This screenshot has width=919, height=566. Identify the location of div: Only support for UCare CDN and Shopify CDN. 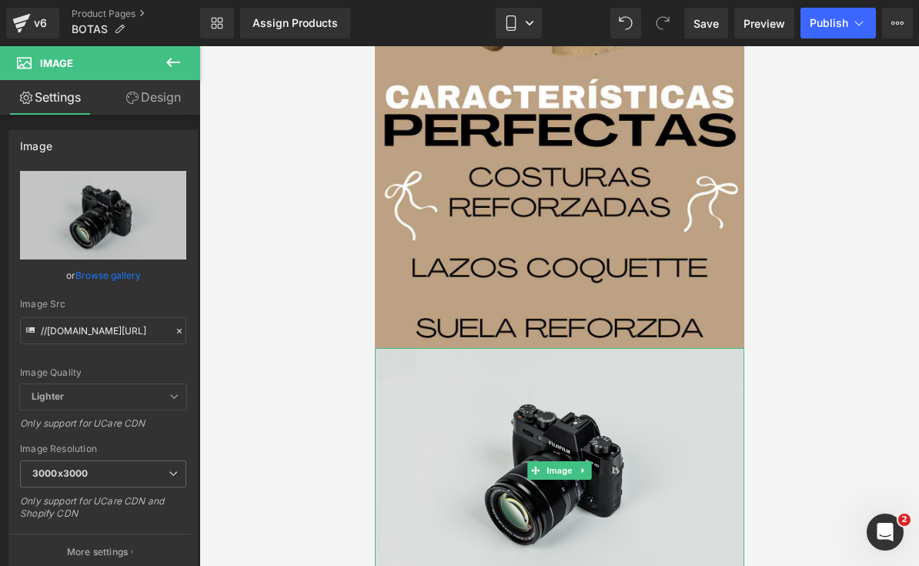
(103, 512).